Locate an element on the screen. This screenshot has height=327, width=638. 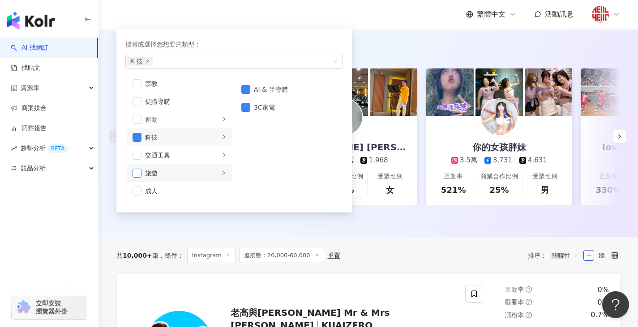
div: 交通工具 is located at coordinates (182, 155).